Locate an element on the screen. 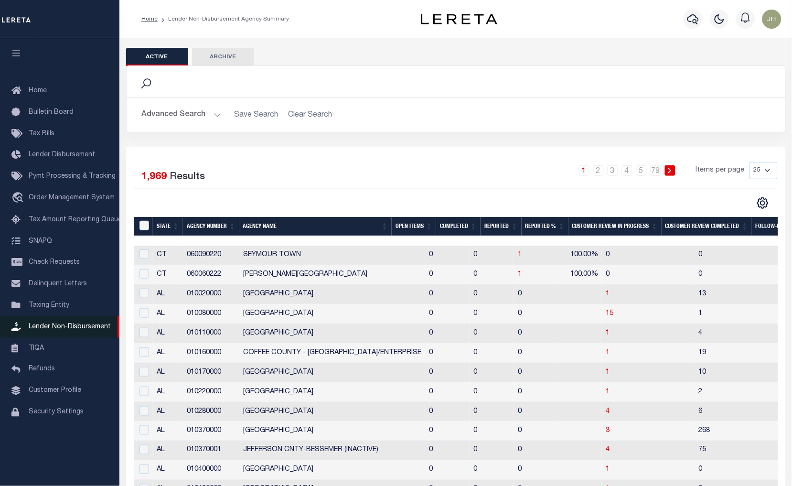 The height and width of the screenshot is (486, 792). th: MBACode is located at coordinates (143, 226).